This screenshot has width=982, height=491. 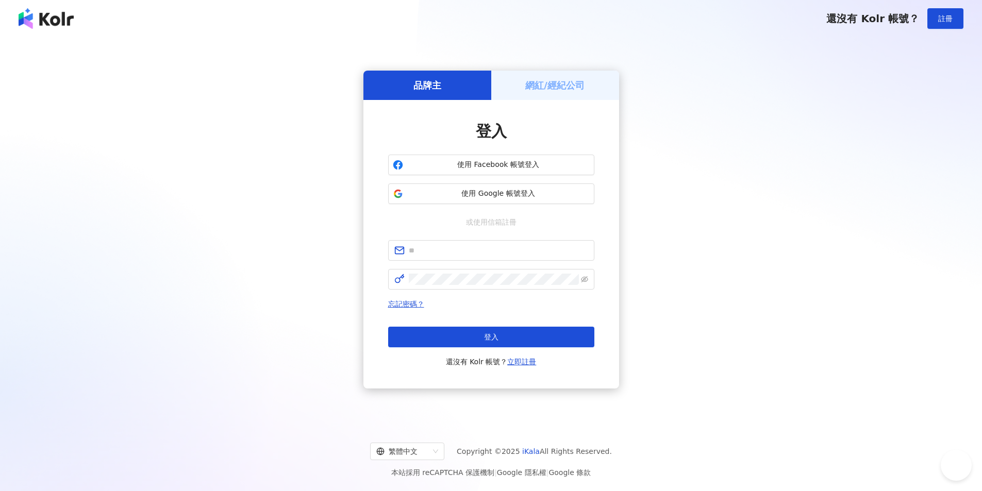 What do you see at coordinates (531, 452) in the screenshot?
I see `a: iKala` at bounding box center [531, 452].